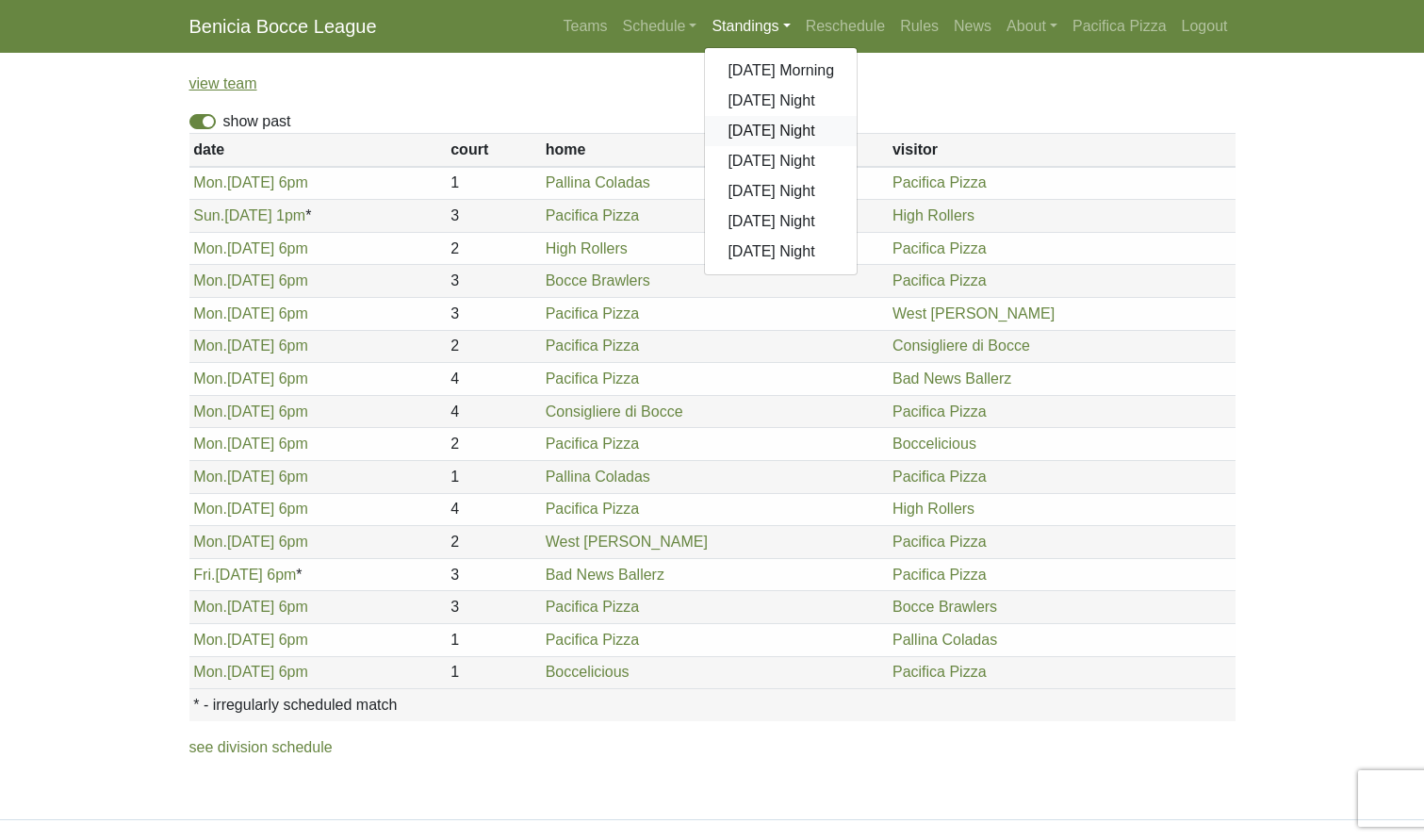 Image resolution: width=1424 pixels, height=840 pixels. Describe the element at coordinates (919, 26) in the screenshot. I see `a: Rules` at that location.